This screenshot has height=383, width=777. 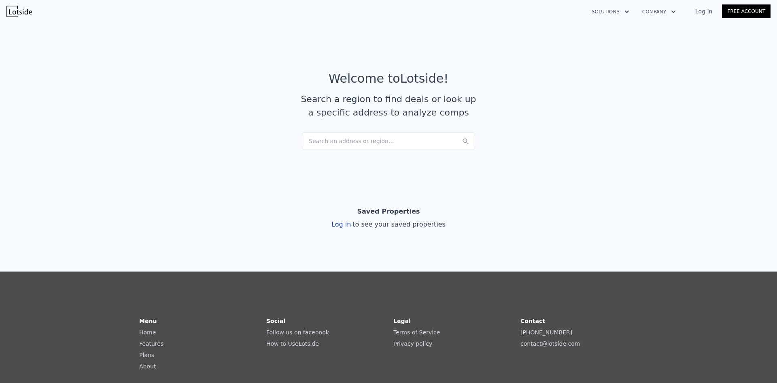 I want to click on strong: Menu, so click(x=148, y=321).